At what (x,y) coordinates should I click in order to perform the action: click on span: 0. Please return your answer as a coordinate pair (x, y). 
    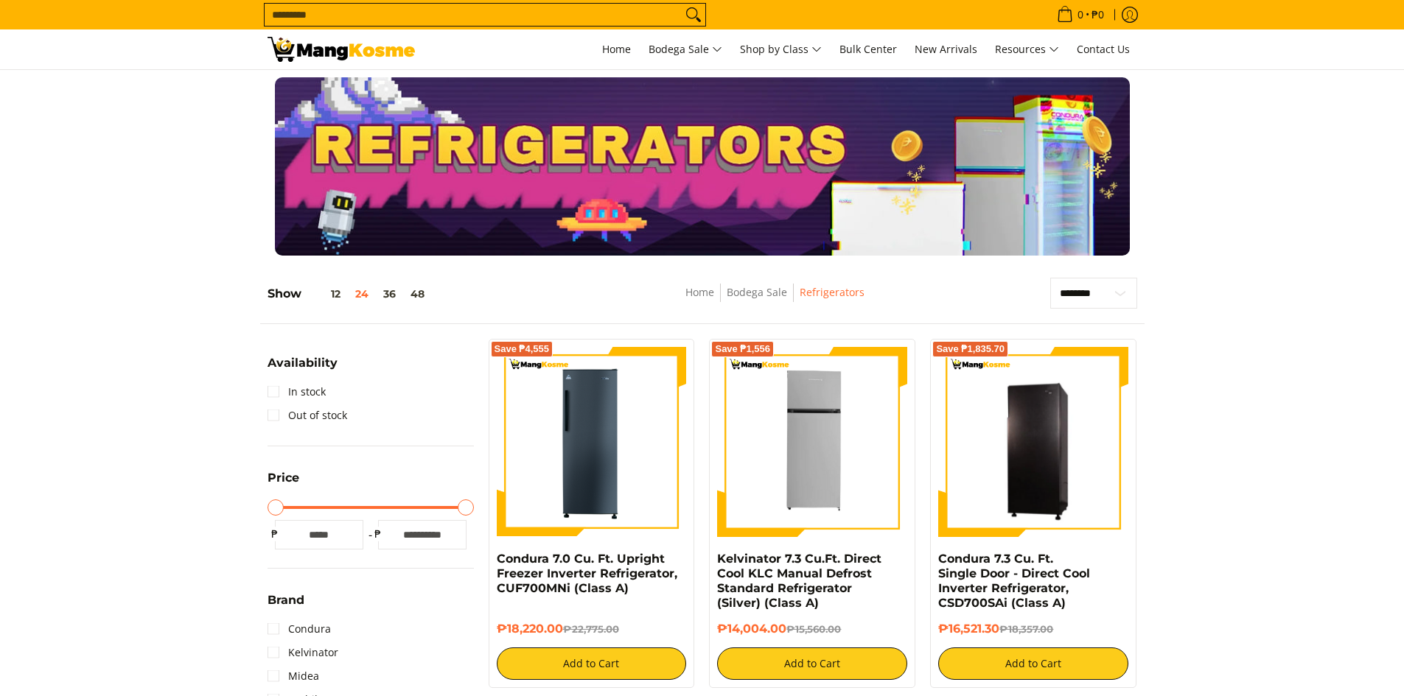
    Looking at the image, I should click on (1080, 15).